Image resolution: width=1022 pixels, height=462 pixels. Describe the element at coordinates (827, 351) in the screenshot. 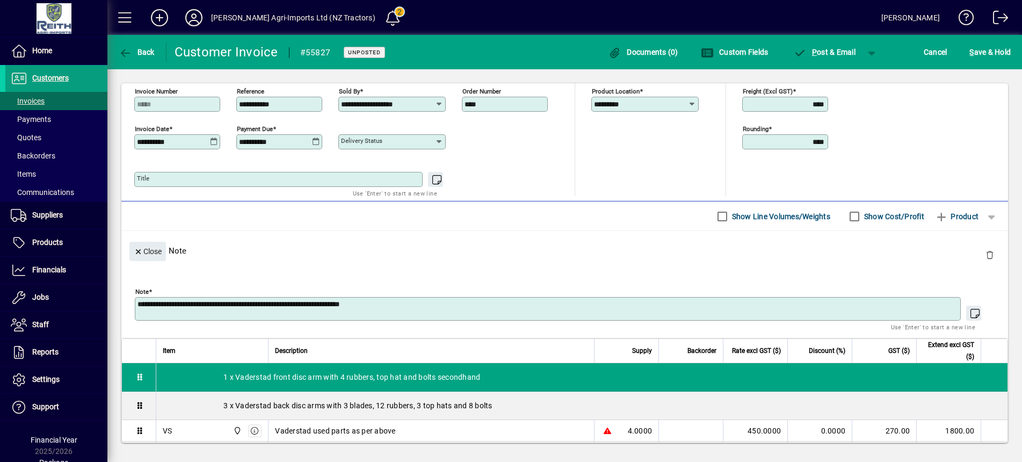

I see `span: Discount (%)` at that location.